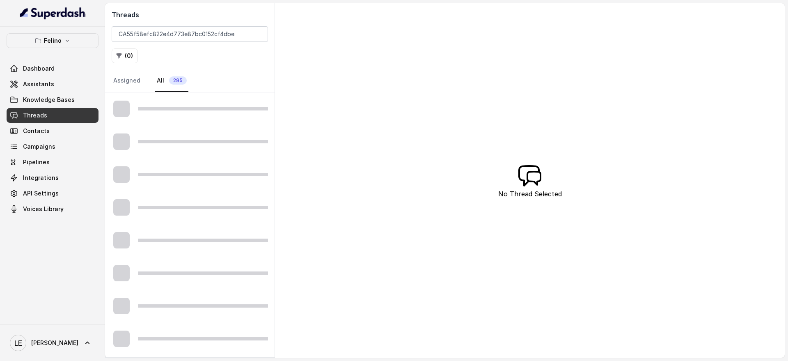  Describe the element at coordinates (39, 146) in the screenshot. I see `span: Campaigns` at that location.